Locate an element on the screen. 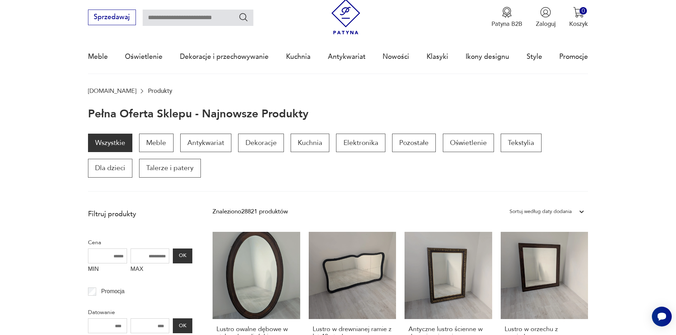  img: Ikona koszyka is located at coordinates (578, 12).